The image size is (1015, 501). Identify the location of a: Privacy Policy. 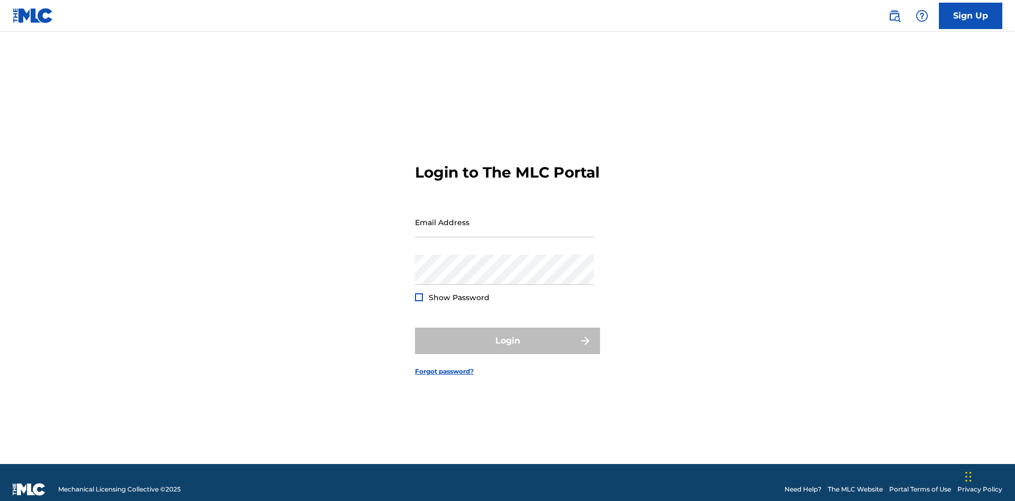
(980, 490).